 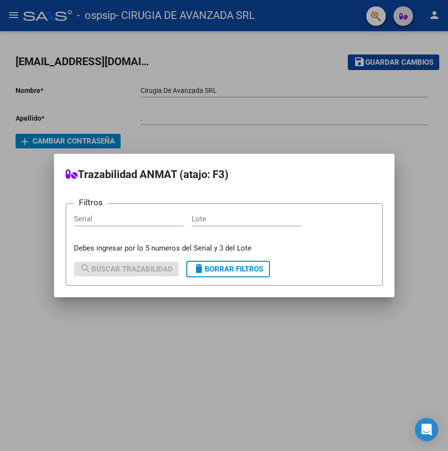 What do you see at coordinates (199, 269) in the screenshot?
I see `mat-icon: delete` at bounding box center [199, 269].